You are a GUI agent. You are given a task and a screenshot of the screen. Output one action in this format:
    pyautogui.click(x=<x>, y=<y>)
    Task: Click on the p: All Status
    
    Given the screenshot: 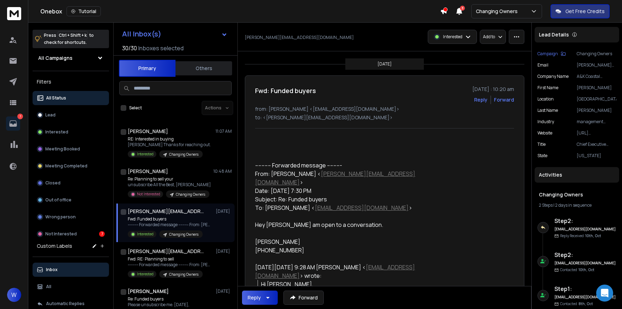 What is the action you would take?
    pyautogui.click(x=56, y=98)
    